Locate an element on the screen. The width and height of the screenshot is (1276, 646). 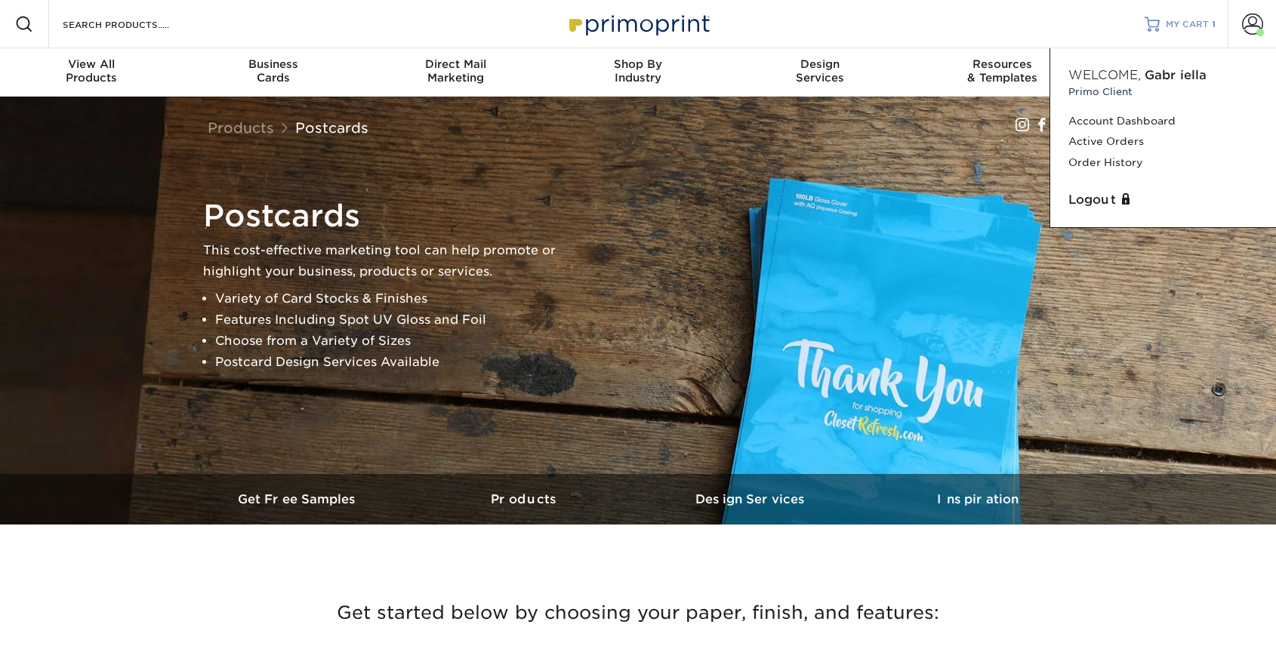
span: Design is located at coordinates (820, 64).